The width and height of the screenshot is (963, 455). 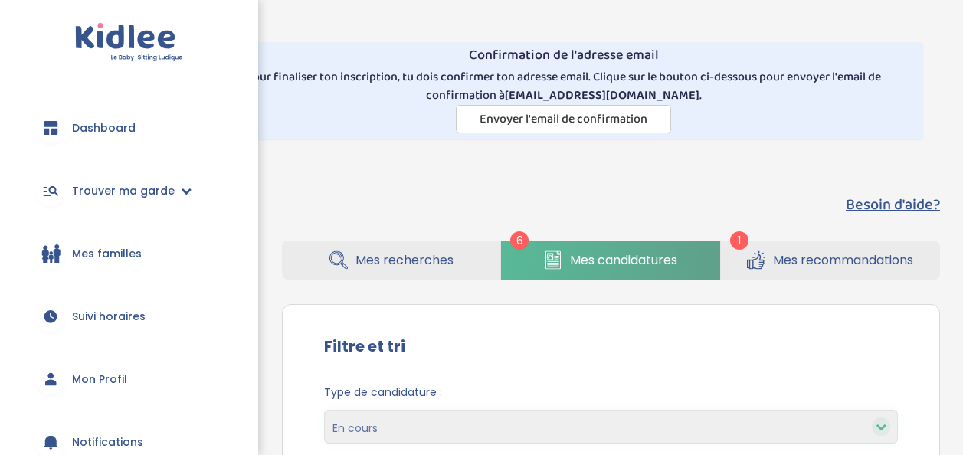 I want to click on a: Mes recommandations, so click(x=831, y=260).